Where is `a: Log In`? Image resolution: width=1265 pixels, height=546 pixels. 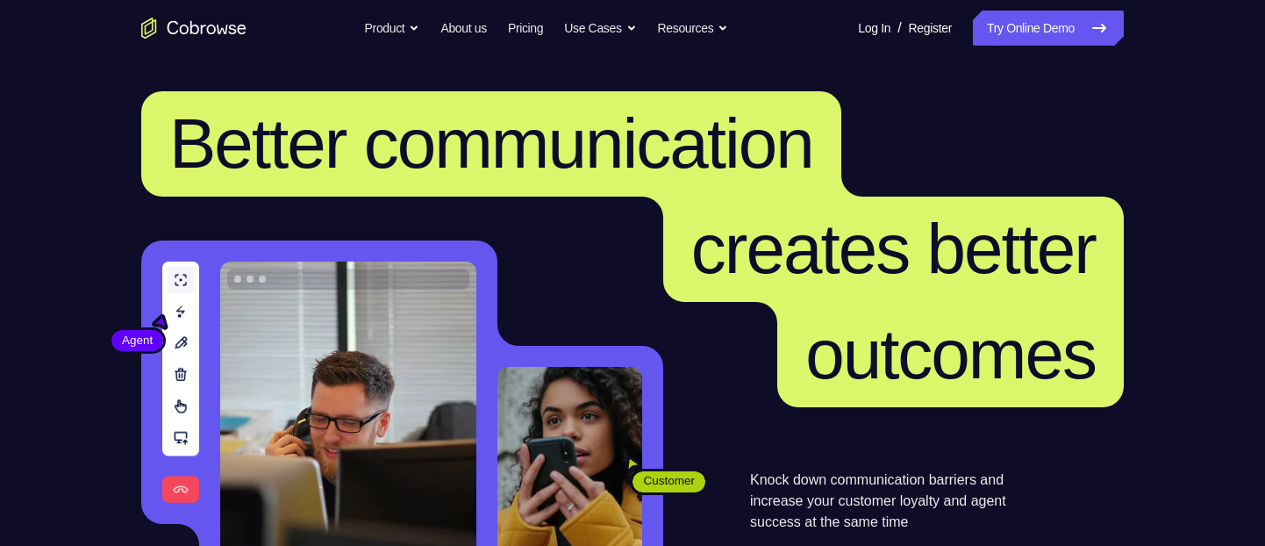
a: Log In is located at coordinates (874, 28).